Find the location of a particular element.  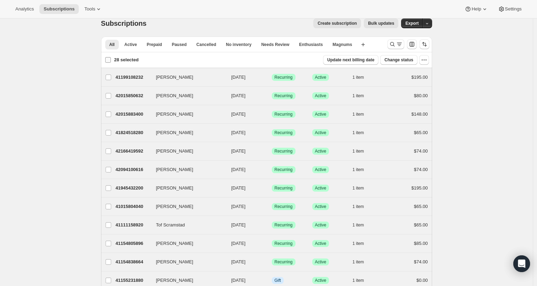

button: Sort the results is located at coordinates (424, 44).